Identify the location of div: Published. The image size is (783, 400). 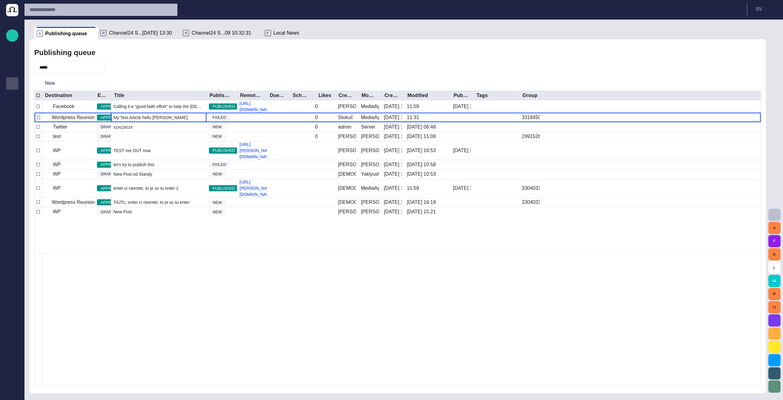
(461, 95).